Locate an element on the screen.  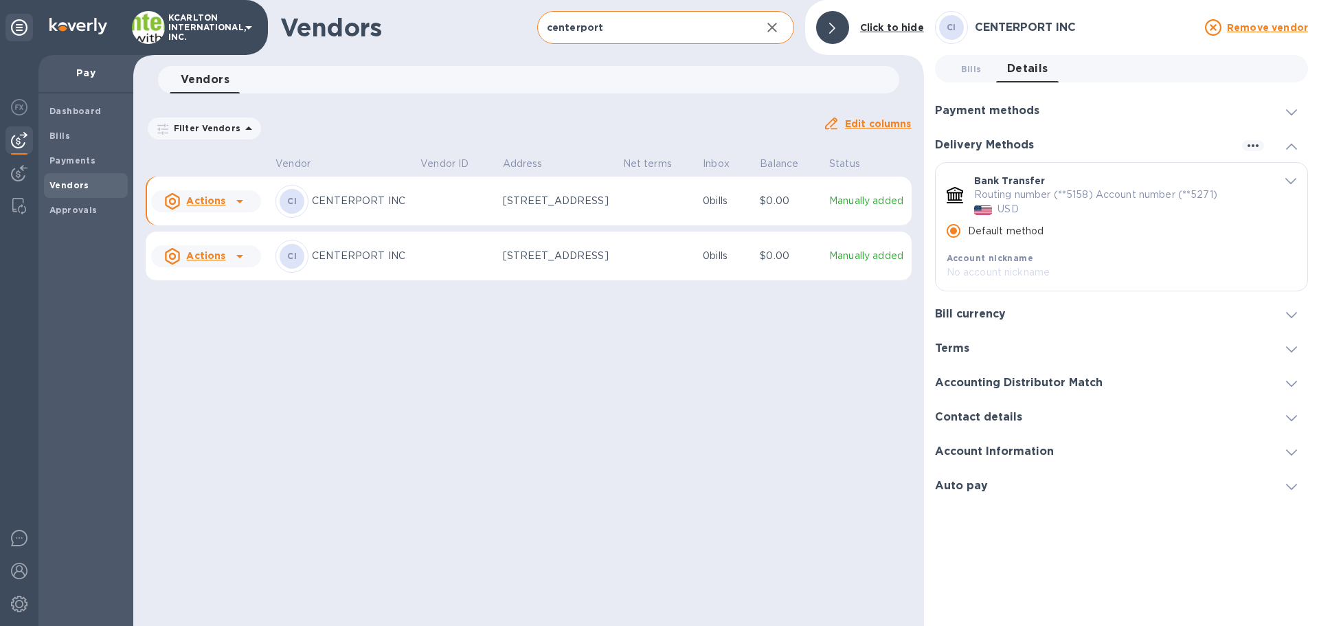
h3: Payment methods is located at coordinates (987, 111).